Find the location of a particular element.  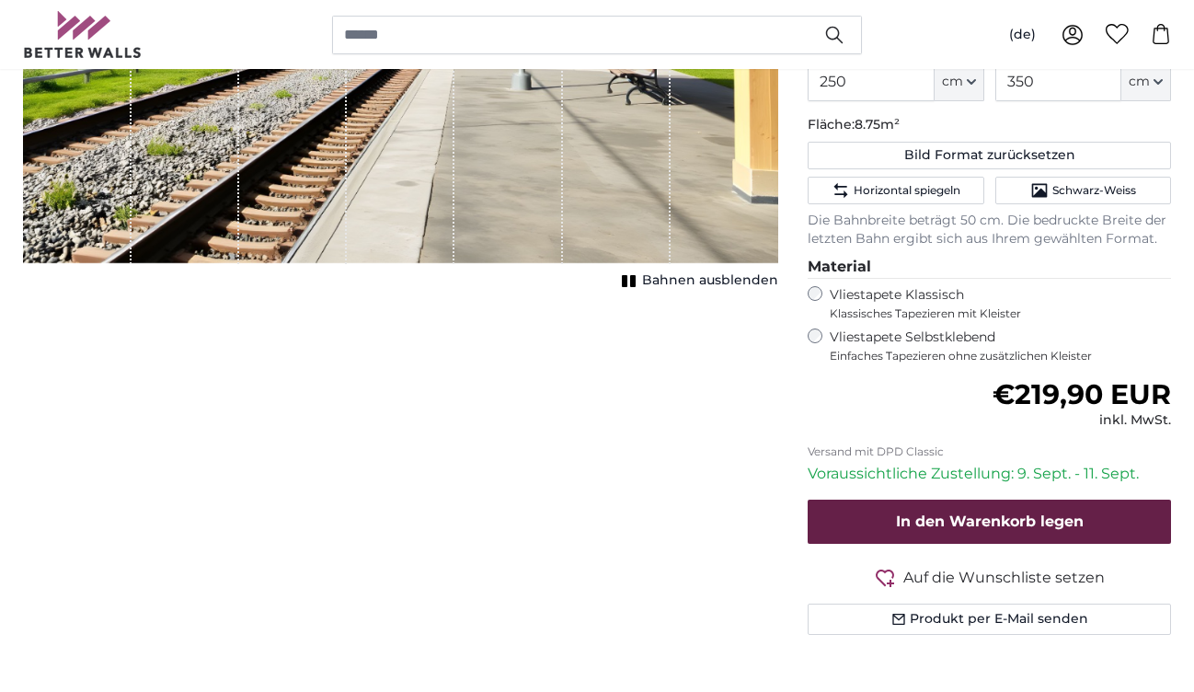

span: Auf die Wunschliste setzen is located at coordinates (1003, 578).